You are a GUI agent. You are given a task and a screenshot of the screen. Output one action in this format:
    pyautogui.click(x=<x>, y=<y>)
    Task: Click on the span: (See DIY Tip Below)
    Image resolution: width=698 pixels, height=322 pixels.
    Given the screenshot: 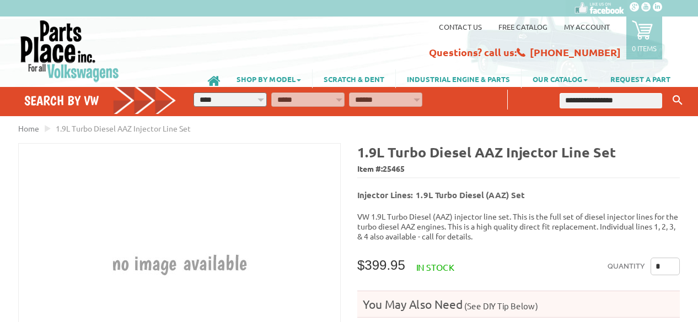 What is the action you would take?
    pyautogui.click(x=500, y=306)
    